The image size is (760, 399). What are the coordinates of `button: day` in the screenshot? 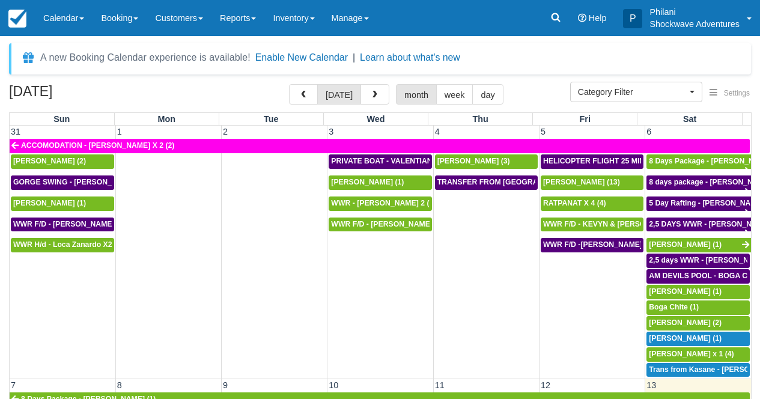 It's located at (487, 94).